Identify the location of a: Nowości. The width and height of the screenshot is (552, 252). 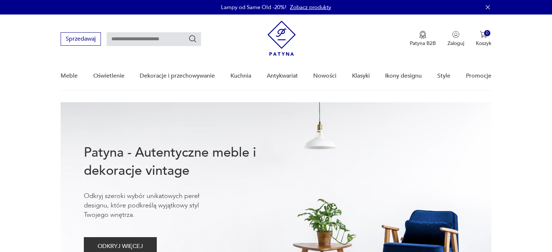
(325, 76).